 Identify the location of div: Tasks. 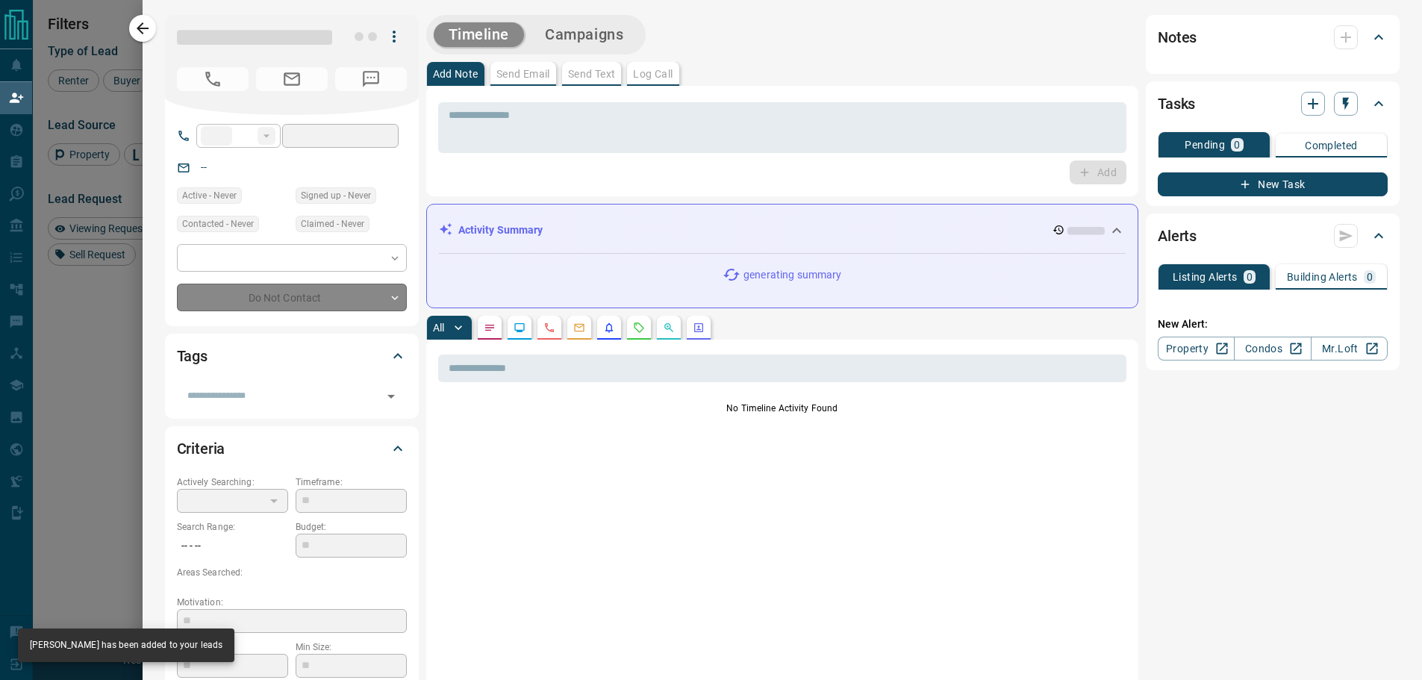
(1273, 104).